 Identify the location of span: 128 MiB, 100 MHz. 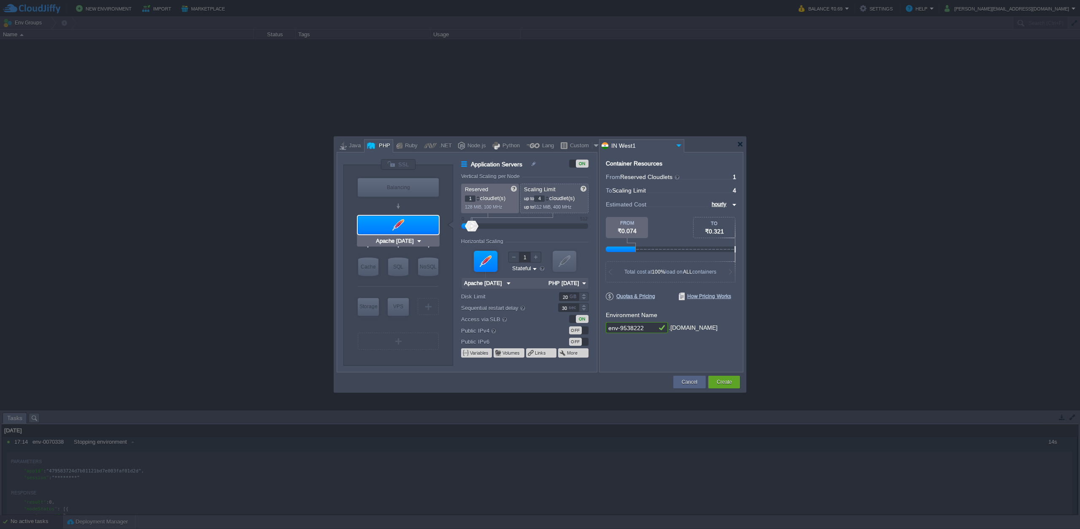
(483, 207).